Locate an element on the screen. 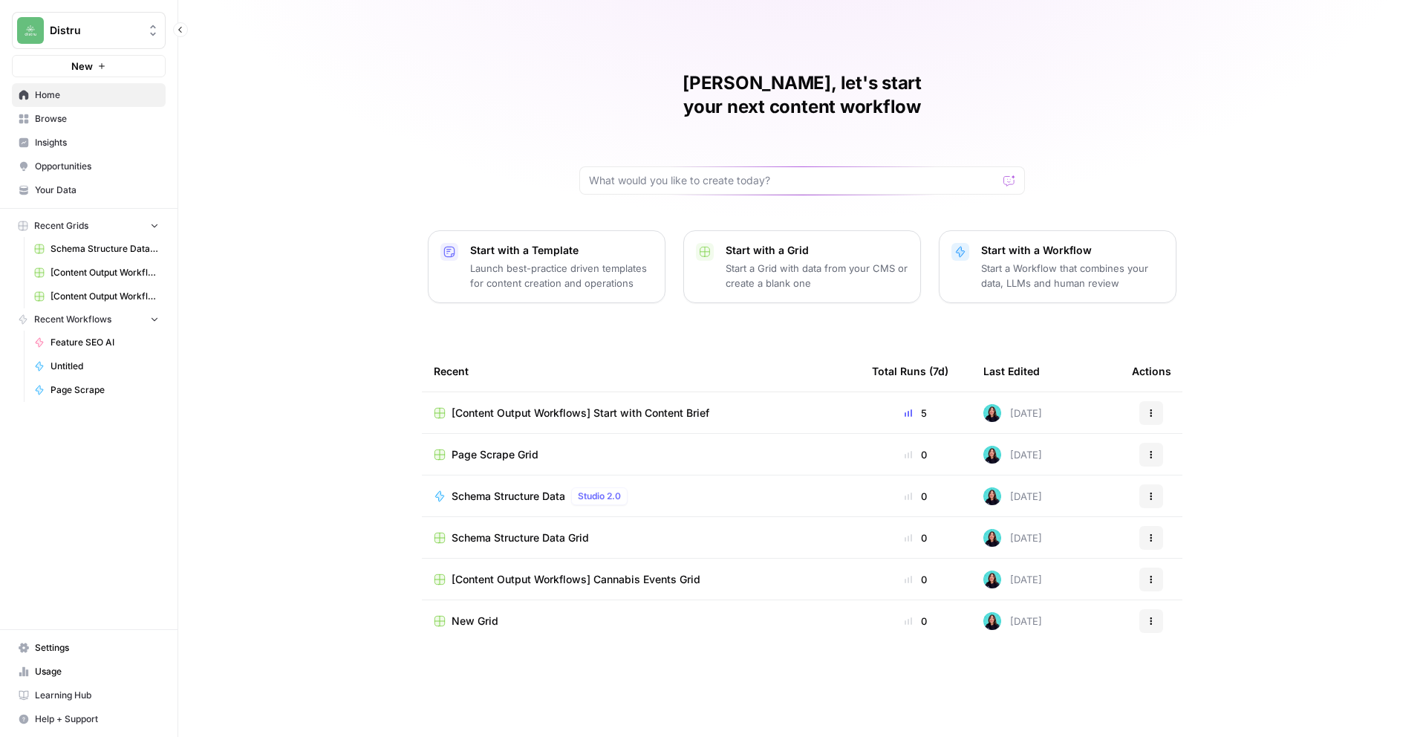 This screenshot has width=1426, height=737. a: Page Scrape is located at coordinates (97, 390).